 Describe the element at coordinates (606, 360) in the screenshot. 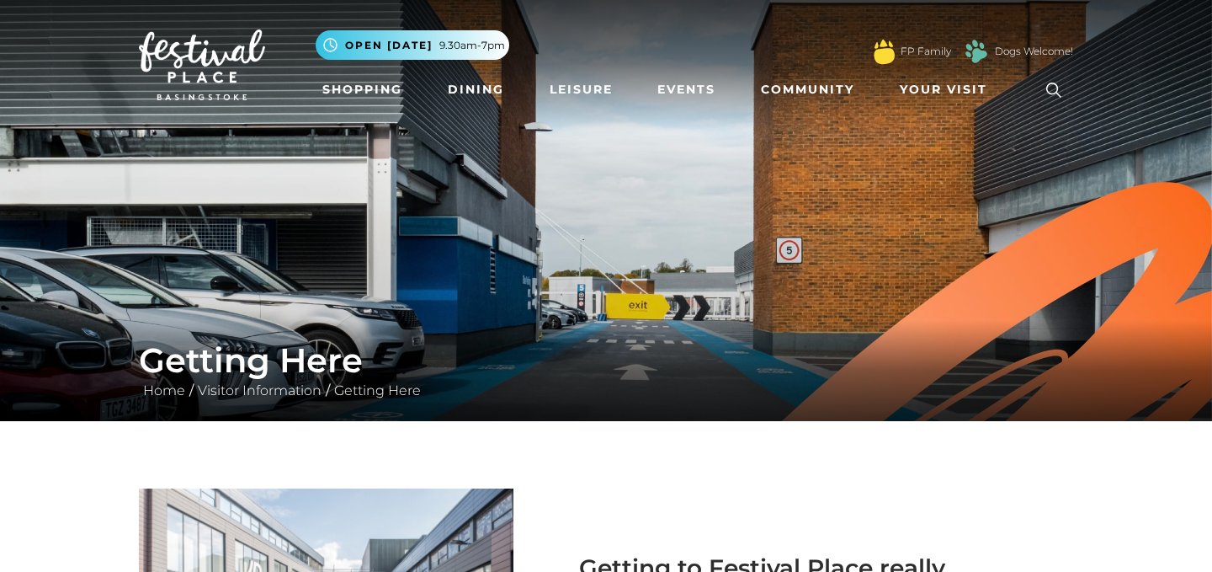

I see `h1: Getting Here` at that location.